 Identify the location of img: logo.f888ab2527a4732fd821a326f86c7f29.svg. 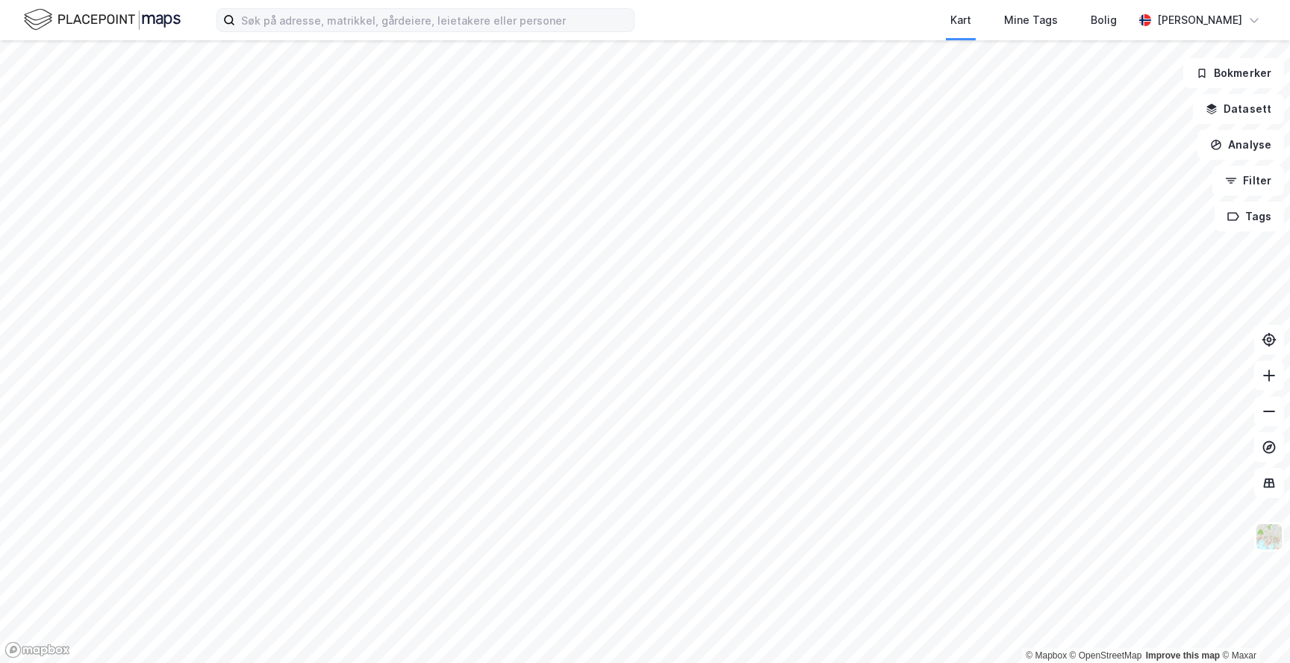
(102, 19).